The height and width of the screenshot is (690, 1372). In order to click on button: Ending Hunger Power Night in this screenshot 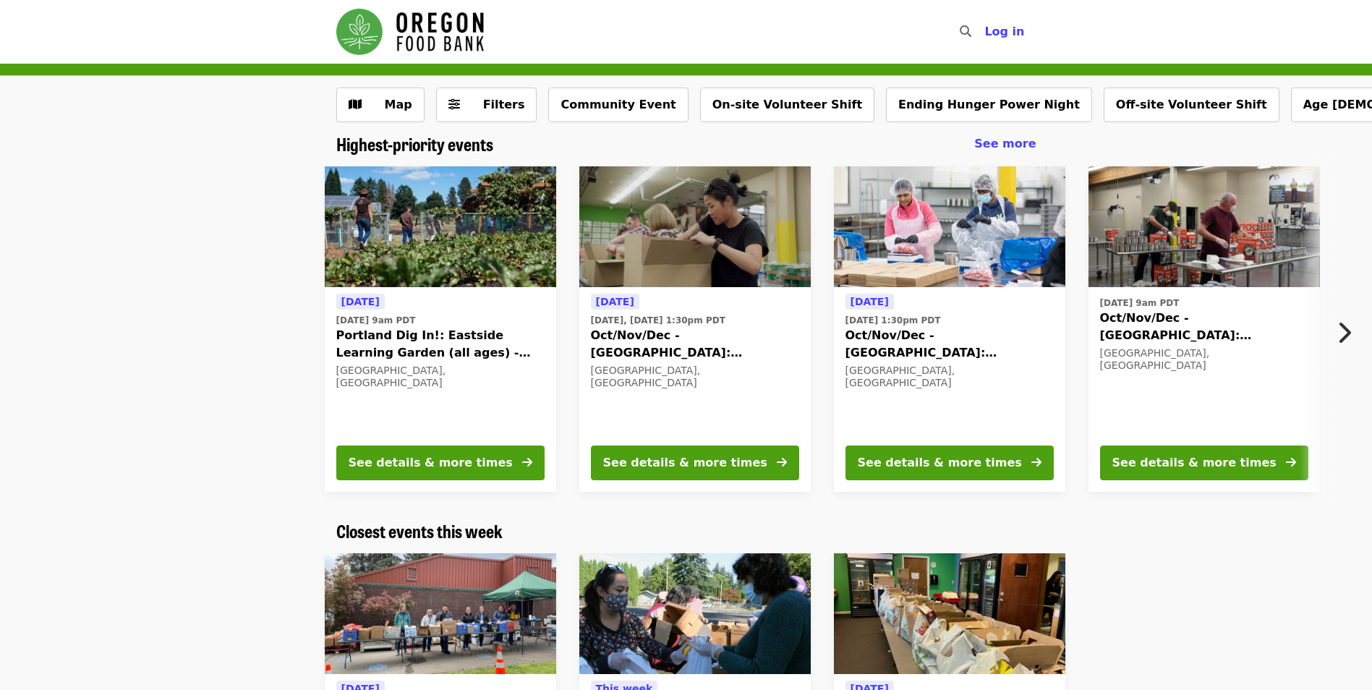, I will do `click(989, 105)`.